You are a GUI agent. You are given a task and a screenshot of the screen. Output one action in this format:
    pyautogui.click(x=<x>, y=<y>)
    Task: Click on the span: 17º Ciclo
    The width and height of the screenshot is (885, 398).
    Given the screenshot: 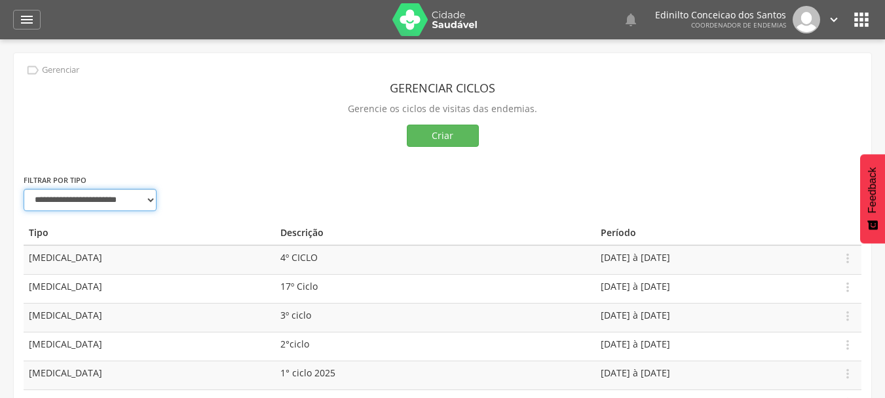 What is the action you would take?
    pyautogui.click(x=299, y=286)
    